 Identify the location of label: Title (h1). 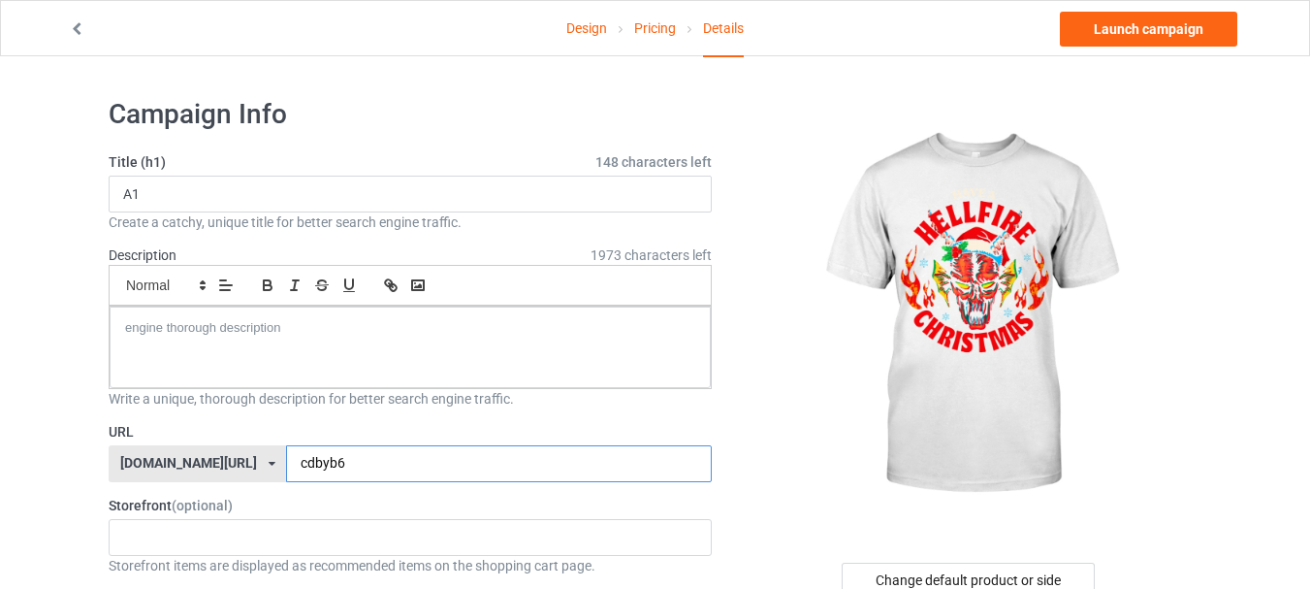
(410, 162).